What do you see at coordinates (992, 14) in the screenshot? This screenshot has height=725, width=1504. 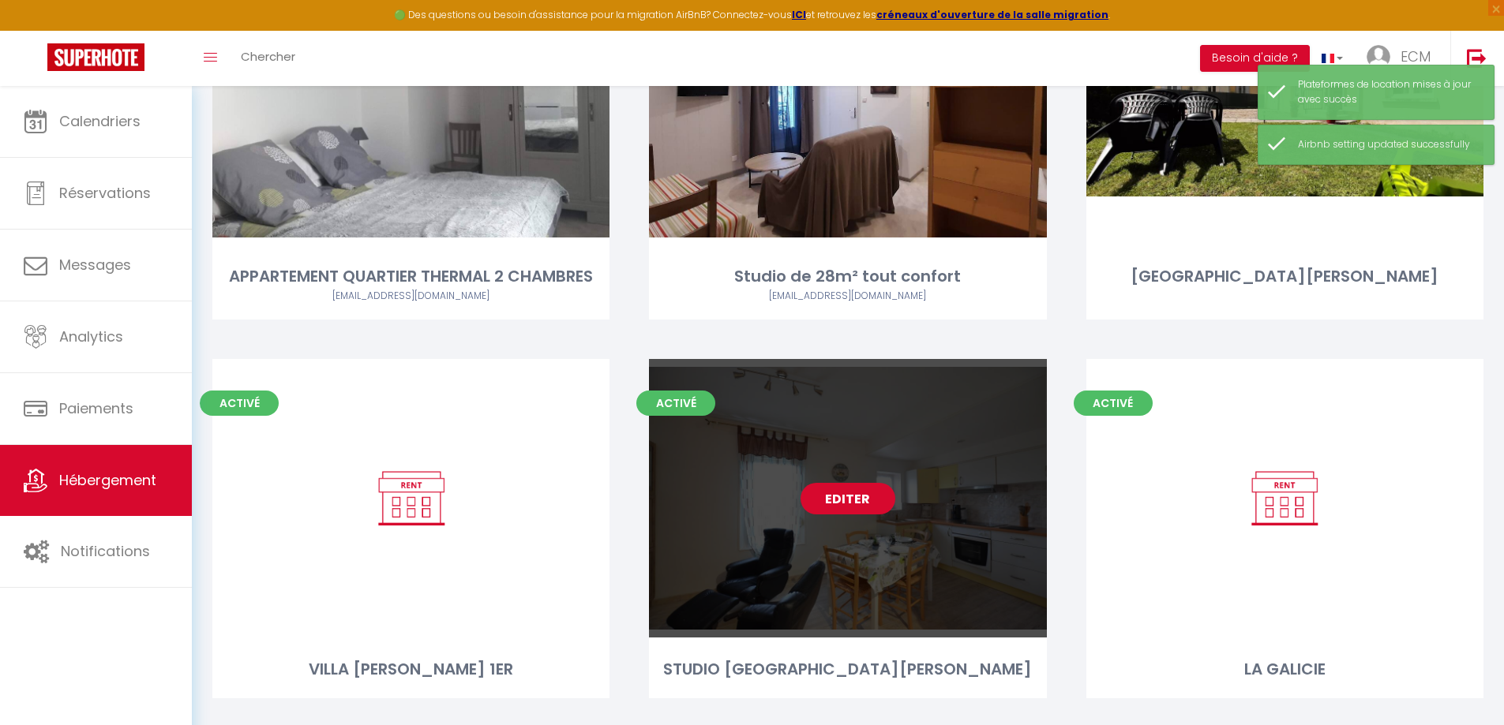 I see `strong: créneaux d'ouverture de la salle migration` at bounding box center [992, 14].